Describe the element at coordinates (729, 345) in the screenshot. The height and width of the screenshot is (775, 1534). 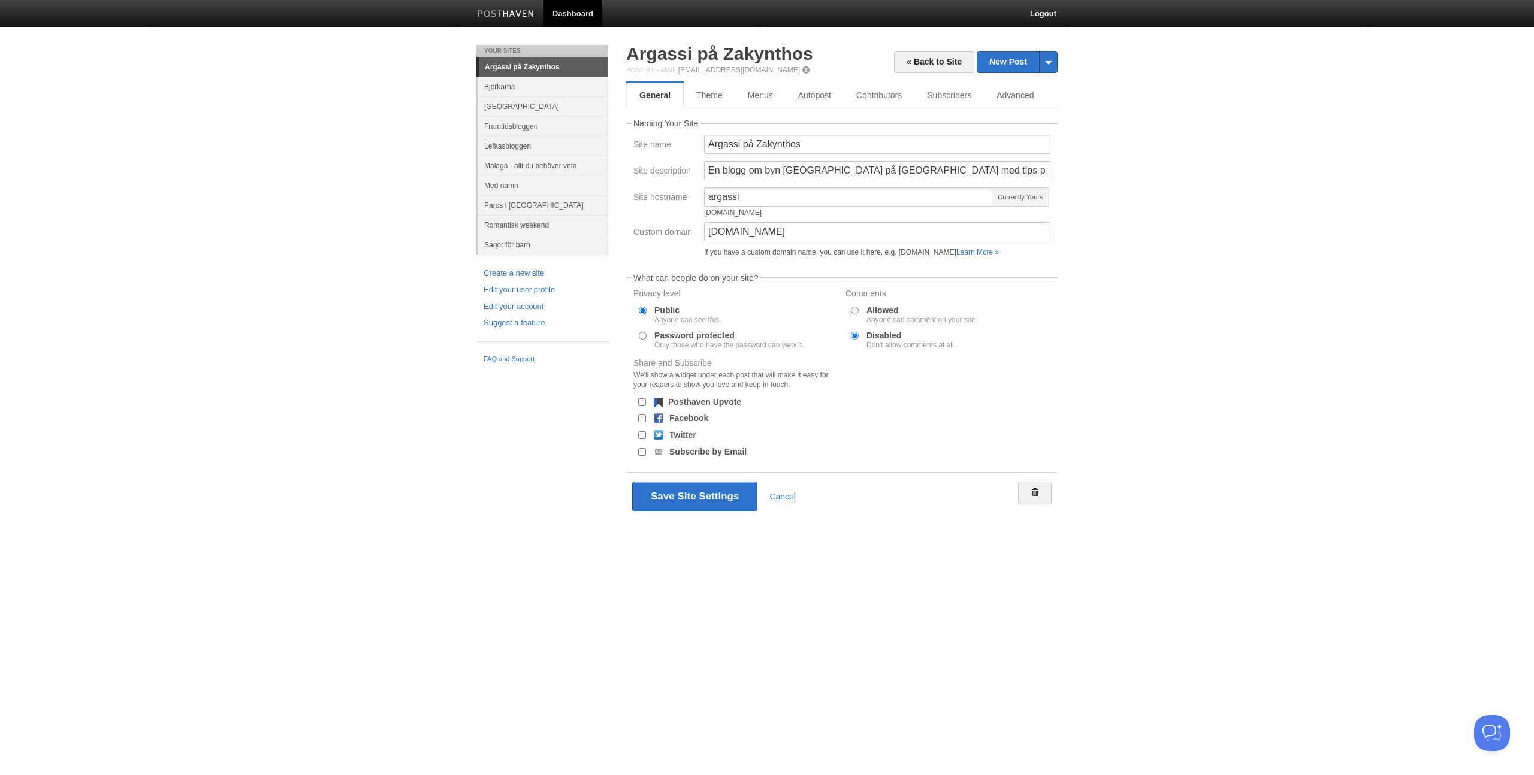
I see `div: Only those who have the password can view it.` at that location.